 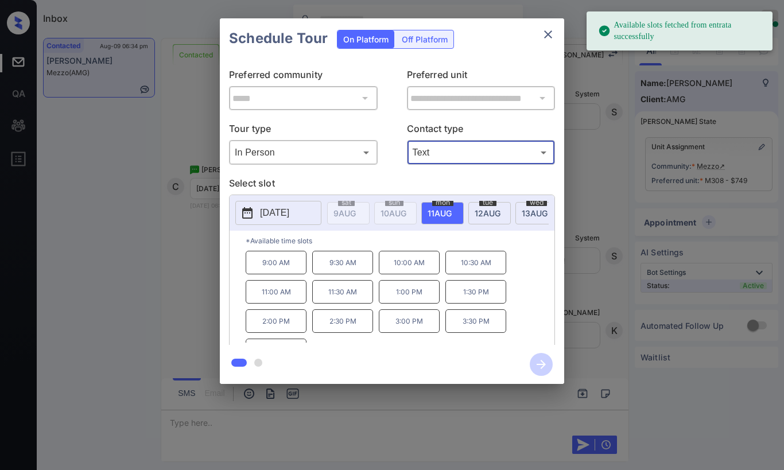 I want to click on span: wed, so click(x=537, y=203).